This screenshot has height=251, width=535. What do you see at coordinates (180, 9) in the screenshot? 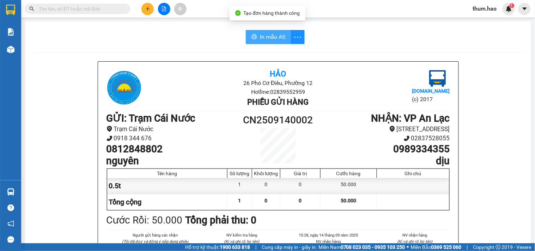
I see `button: aim` at bounding box center [180, 9].